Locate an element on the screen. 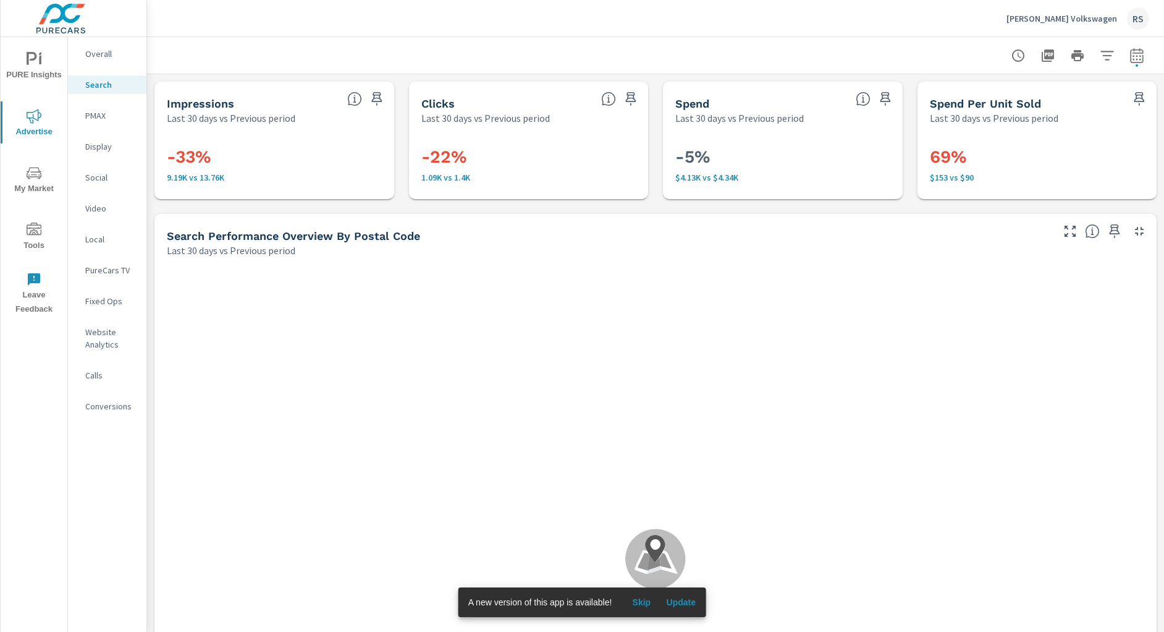 This screenshot has height=632, width=1164. button: Skip is located at coordinates (641, 602).